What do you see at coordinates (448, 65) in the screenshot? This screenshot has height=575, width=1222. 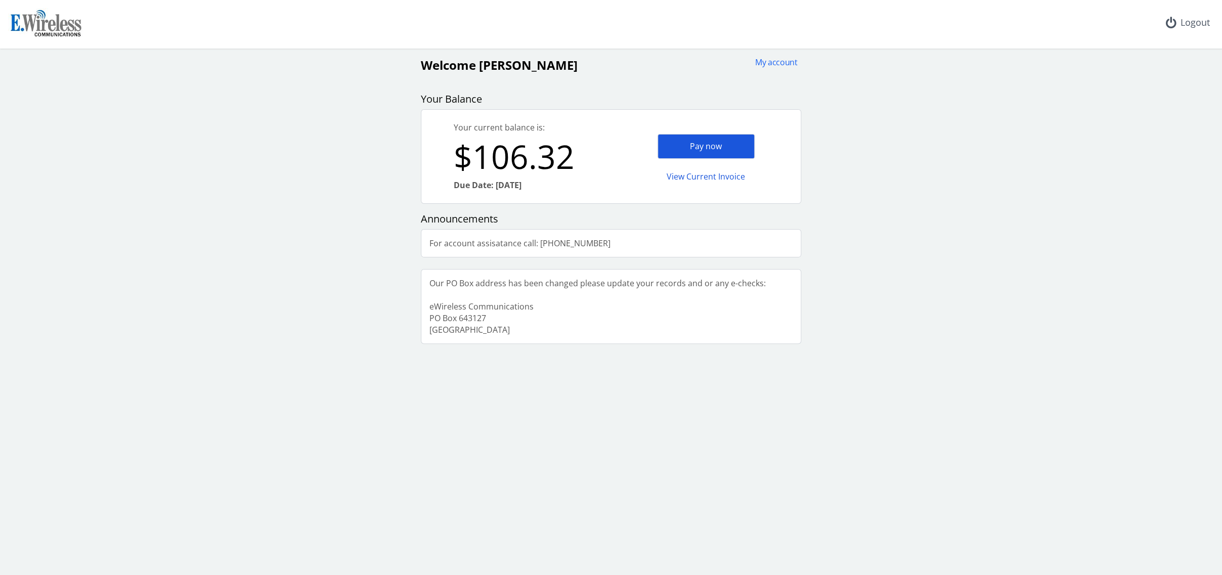 I see `span: Welcome` at bounding box center [448, 65].